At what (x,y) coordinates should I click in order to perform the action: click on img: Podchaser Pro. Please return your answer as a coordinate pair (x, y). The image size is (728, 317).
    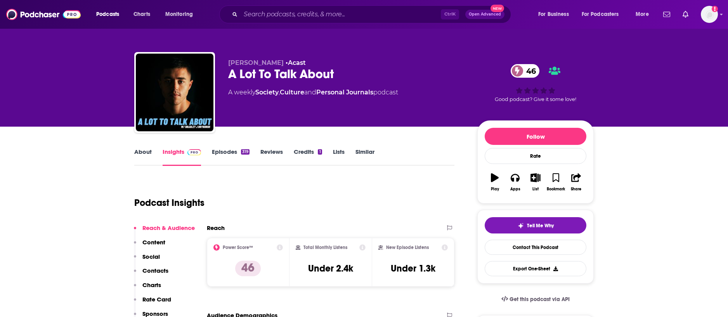
    Looking at the image, I should click on (194, 152).